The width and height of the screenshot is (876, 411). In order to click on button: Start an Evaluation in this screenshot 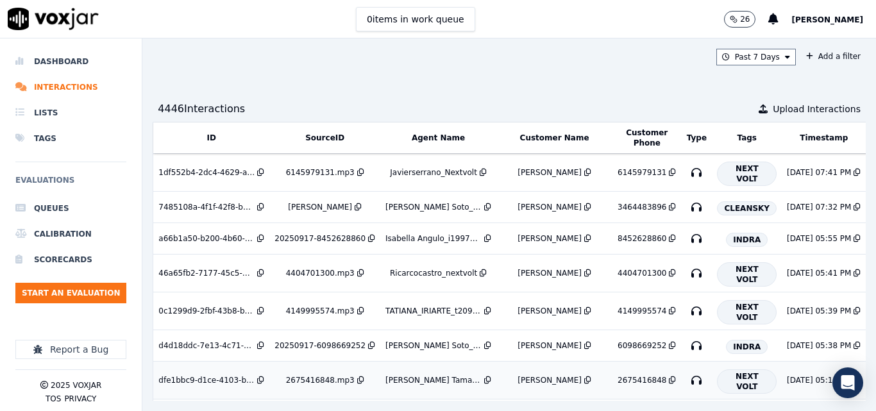, I will do `click(71, 293)`.